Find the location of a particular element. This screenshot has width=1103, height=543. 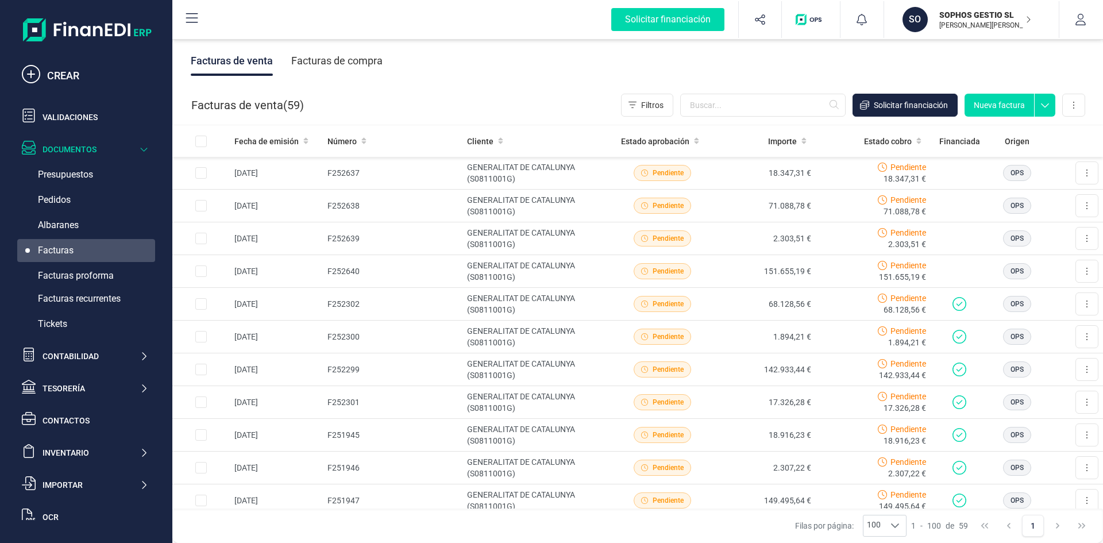

div: Row Selected 5b99c7f8-a0bb-4a58-813e-02394e833b5f is located at coordinates (201, 173).